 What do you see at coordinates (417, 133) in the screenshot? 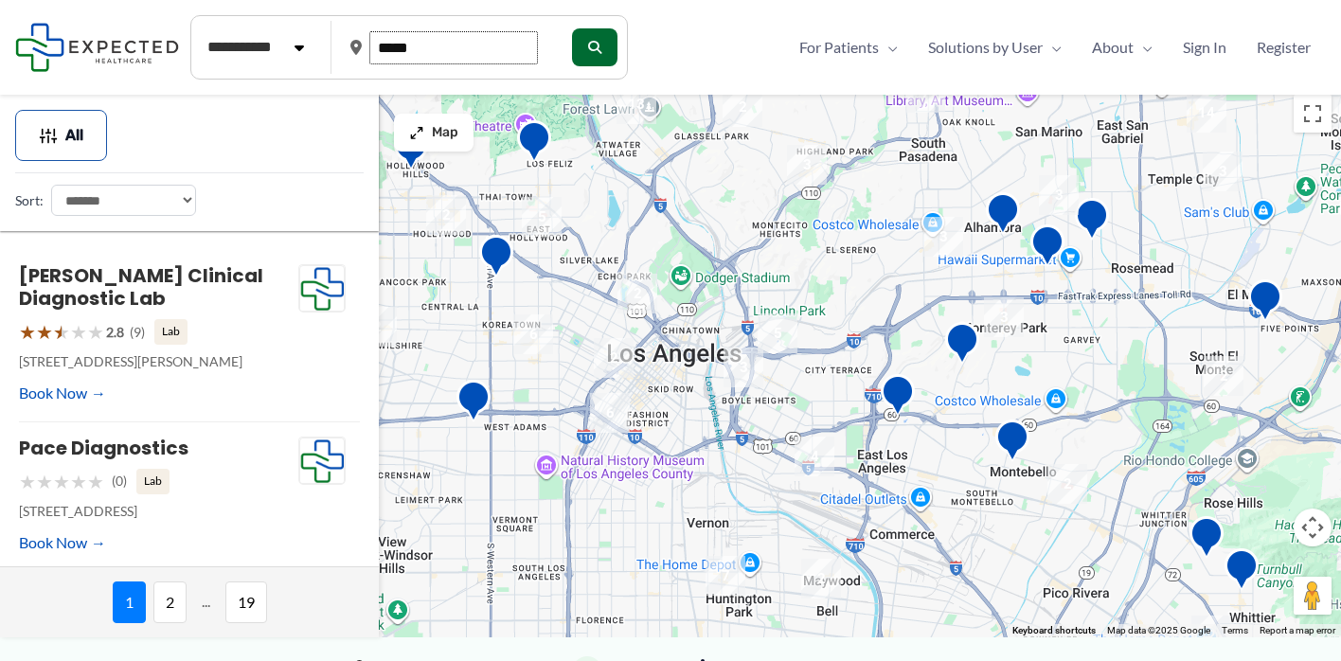
I see `img: Maximize` at bounding box center [417, 133].